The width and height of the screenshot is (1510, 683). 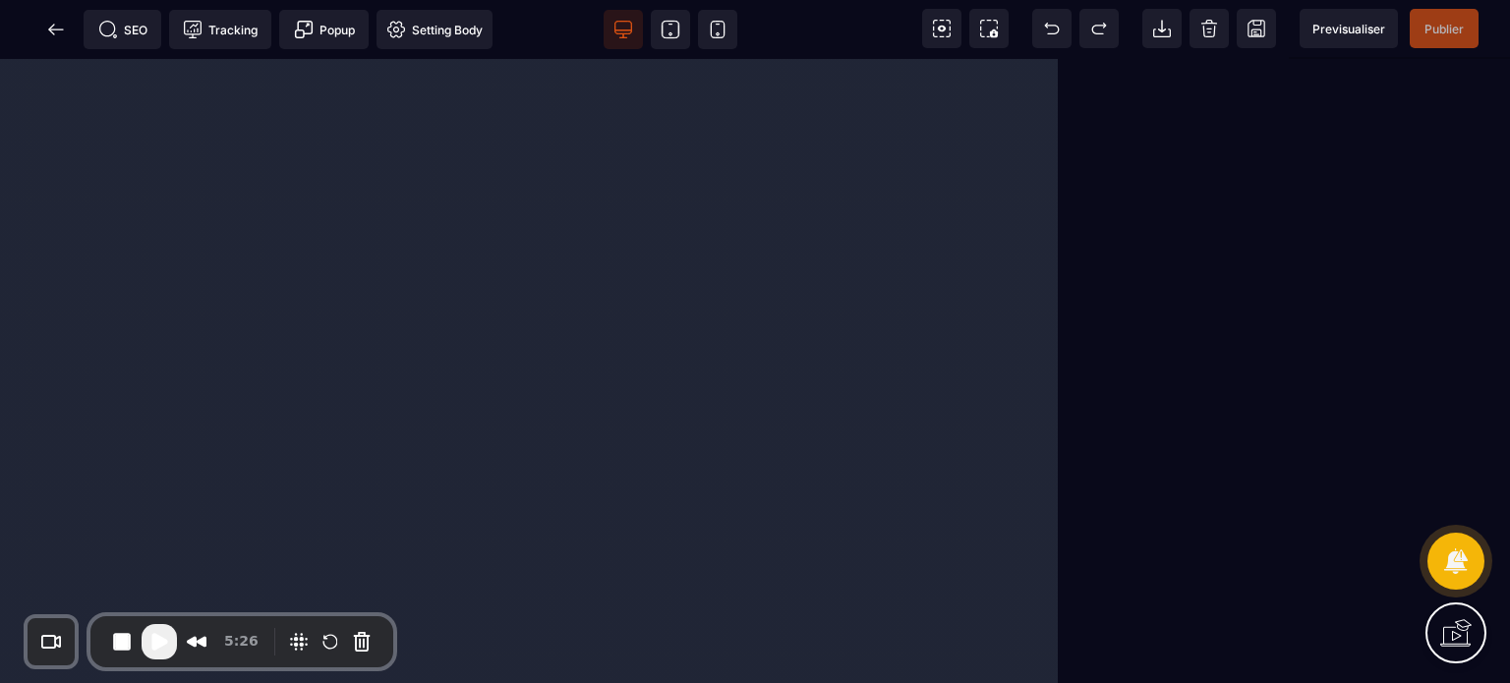 I want to click on span: View components, so click(x=942, y=29).